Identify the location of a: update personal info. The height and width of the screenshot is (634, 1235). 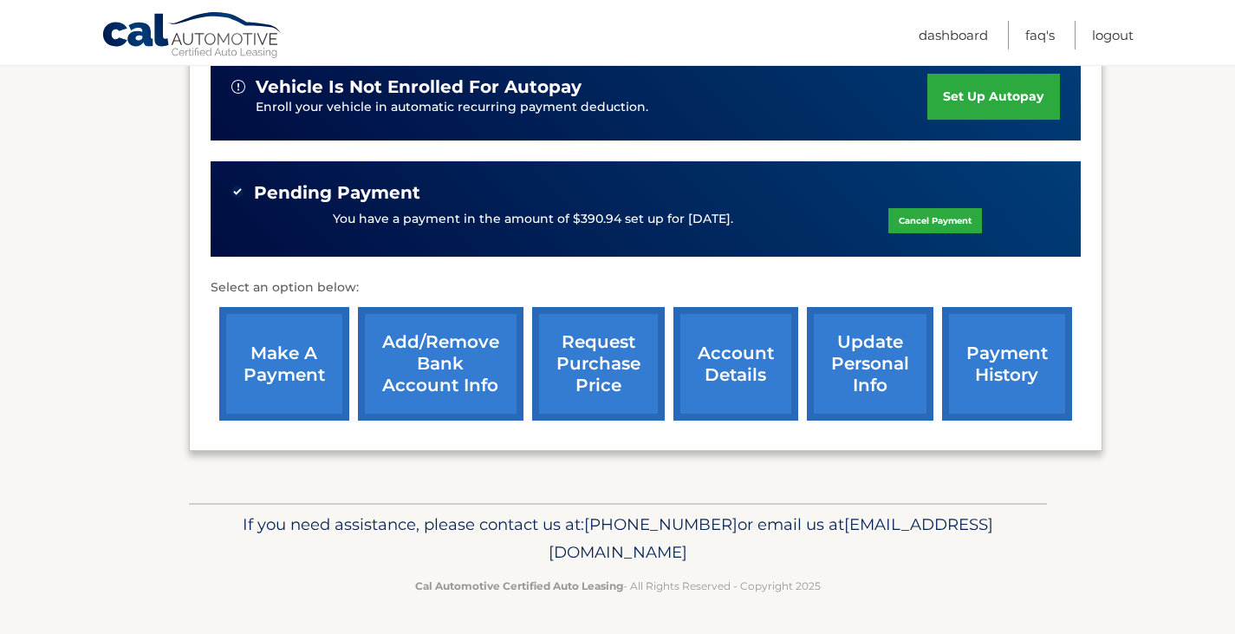
(870, 363).